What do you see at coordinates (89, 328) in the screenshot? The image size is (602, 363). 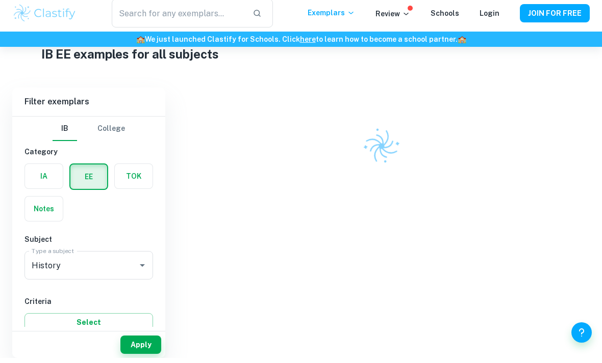 I see `button: Select` at bounding box center [89, 328].